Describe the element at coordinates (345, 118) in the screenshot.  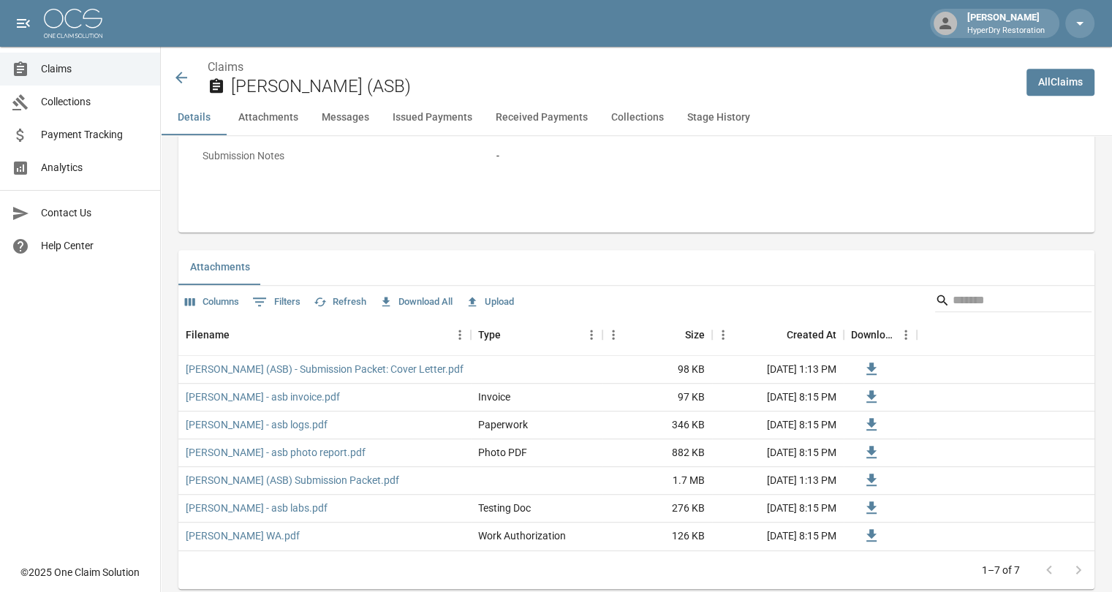
I see `button: Messages` at that location.